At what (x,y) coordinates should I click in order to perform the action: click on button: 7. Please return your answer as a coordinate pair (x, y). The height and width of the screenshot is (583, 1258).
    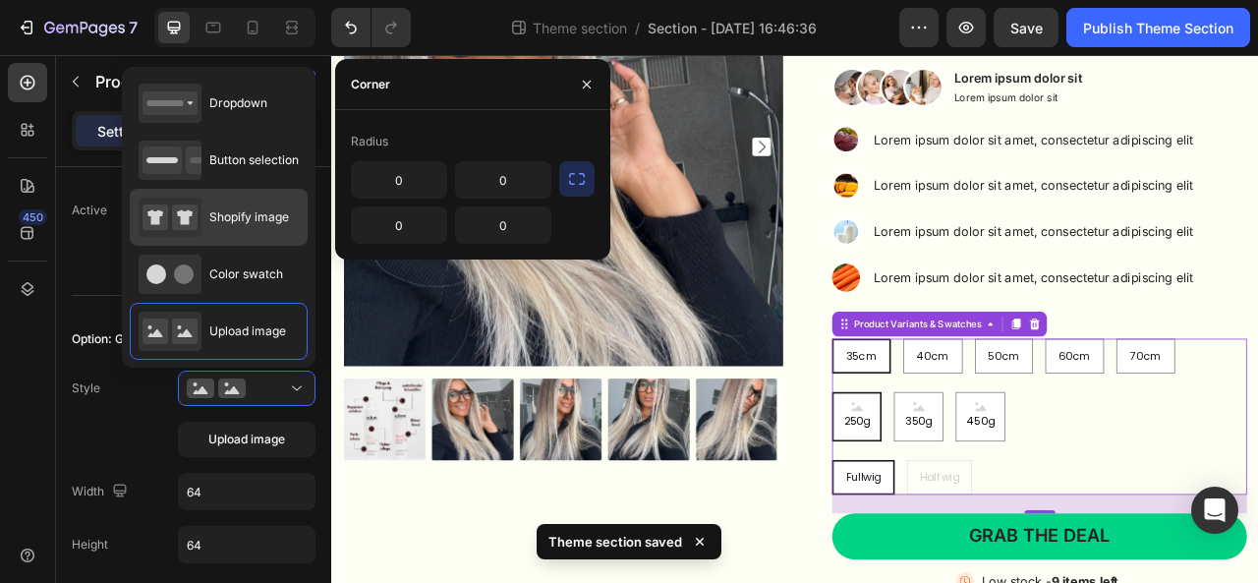
    Looking at the image, I should click on (77, 28).